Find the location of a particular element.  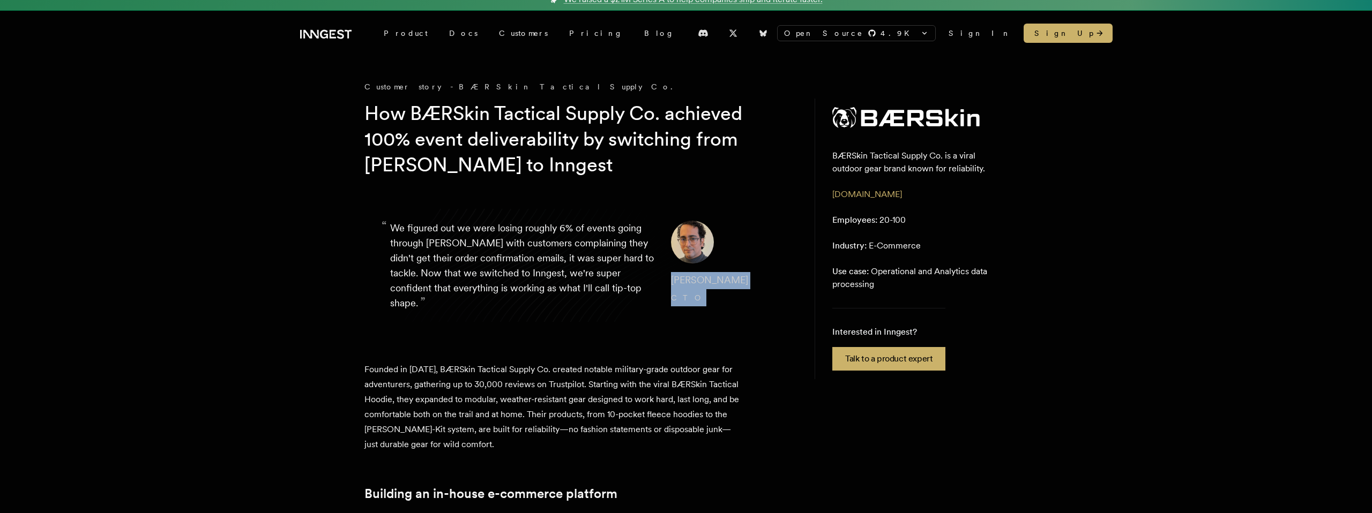

p: Interested in Inngest? is located at coordinates (889, 332).